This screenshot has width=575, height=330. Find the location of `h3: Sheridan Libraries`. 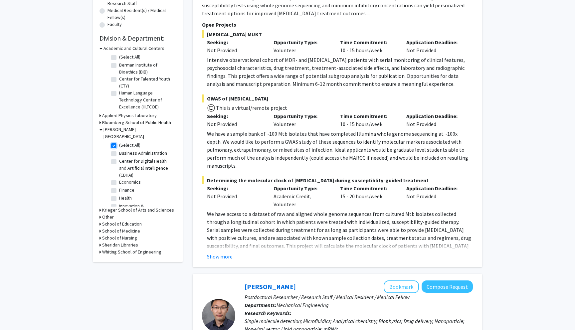

h3: Sheridan Libraries is located at coordinates (120, 245).